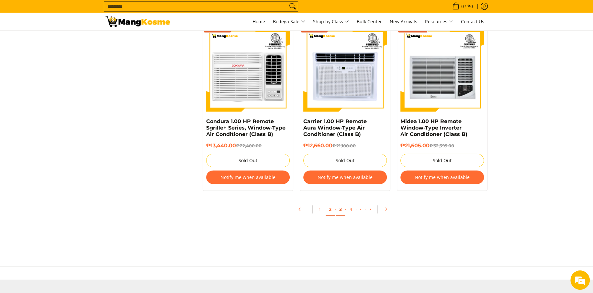 The width and height of the screenshot is (593, 293). Describe the element at coordinates (344, 146) in the screenshot. I see `del: ₱21,100.00` at that location.